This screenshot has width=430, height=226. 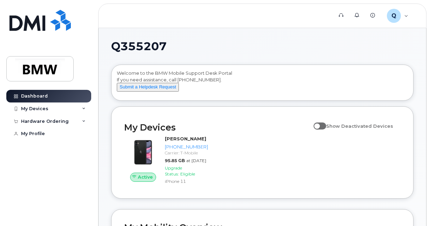 I want to click on span: 95.85 GB, so click(x=175, y=160).